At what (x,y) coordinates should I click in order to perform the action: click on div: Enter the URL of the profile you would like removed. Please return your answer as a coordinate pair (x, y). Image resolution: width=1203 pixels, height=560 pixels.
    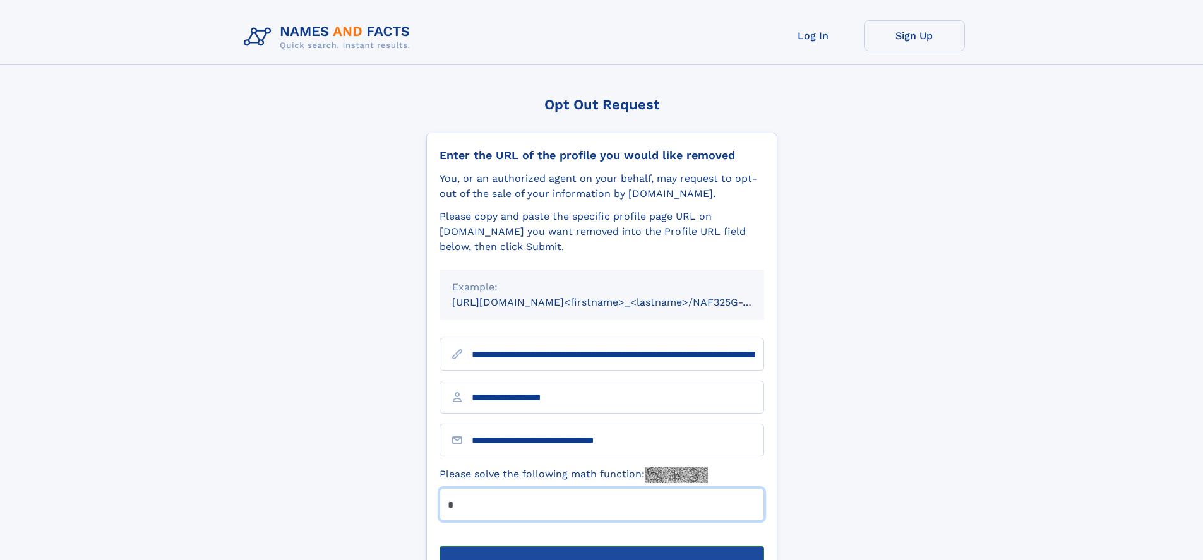
    Looking at the image, I should click on (602, 155).